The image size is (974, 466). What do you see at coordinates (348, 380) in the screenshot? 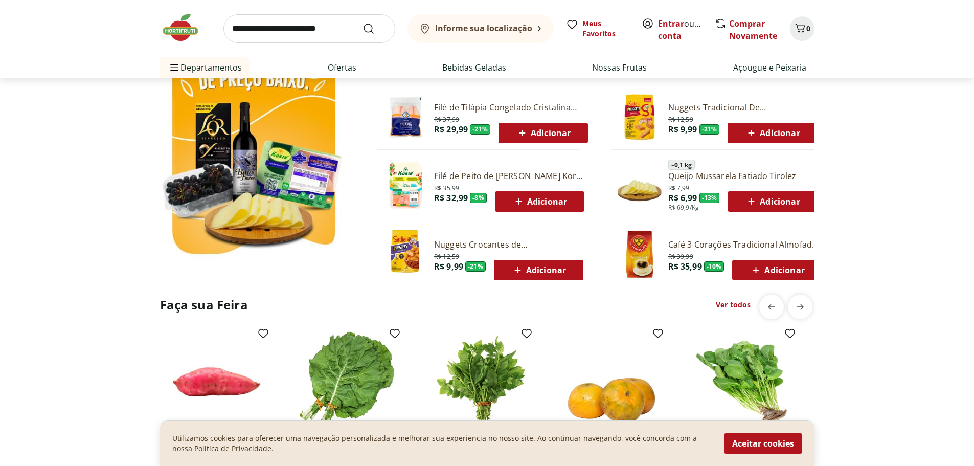
I see `img: Couve Mineira Unidade` at bounding box center [348, 380].